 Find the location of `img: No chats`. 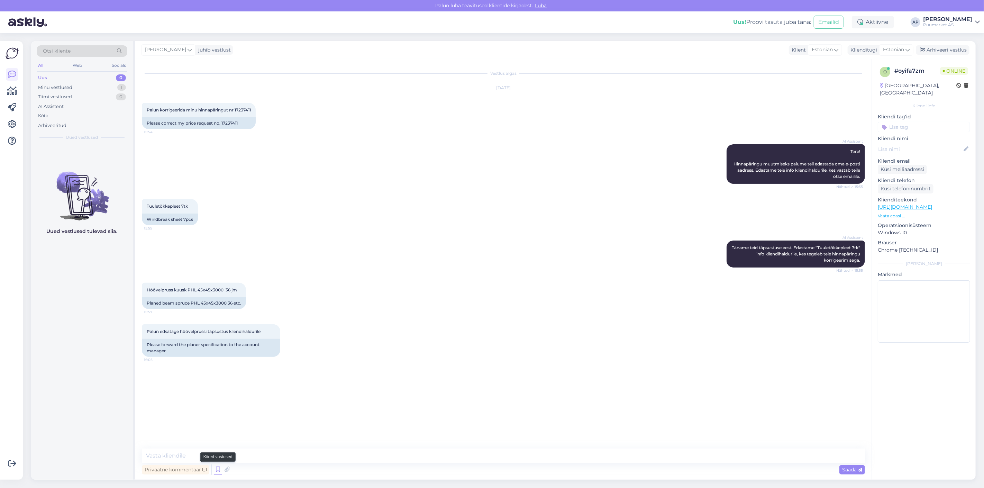

img: No chats is located at coordinates (82, 190).